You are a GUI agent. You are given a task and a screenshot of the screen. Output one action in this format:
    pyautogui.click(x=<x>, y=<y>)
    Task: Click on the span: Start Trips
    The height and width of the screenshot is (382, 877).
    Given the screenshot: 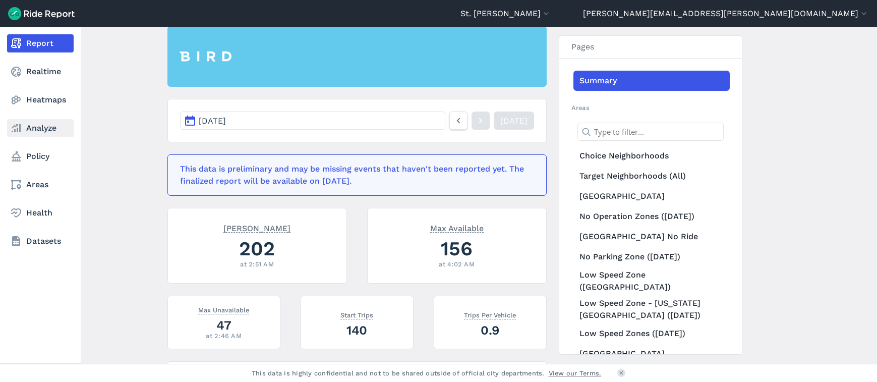 What is the action you would take?
    pyautogui.click(x=357, y=314)
    